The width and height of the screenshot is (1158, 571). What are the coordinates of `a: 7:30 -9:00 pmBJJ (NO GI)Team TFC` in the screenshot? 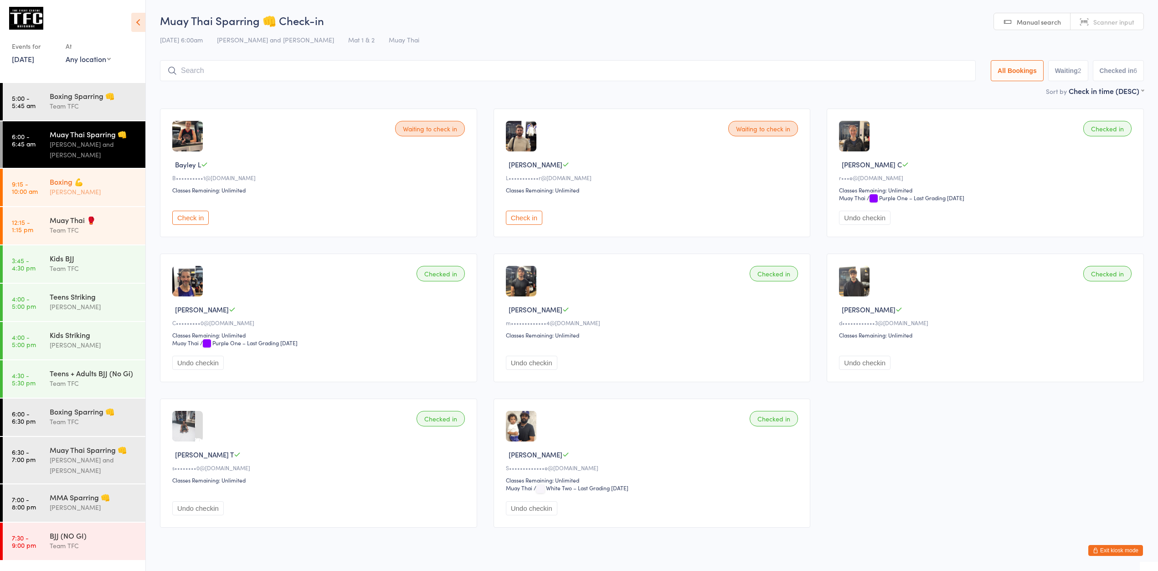 It's located at (74, 541).